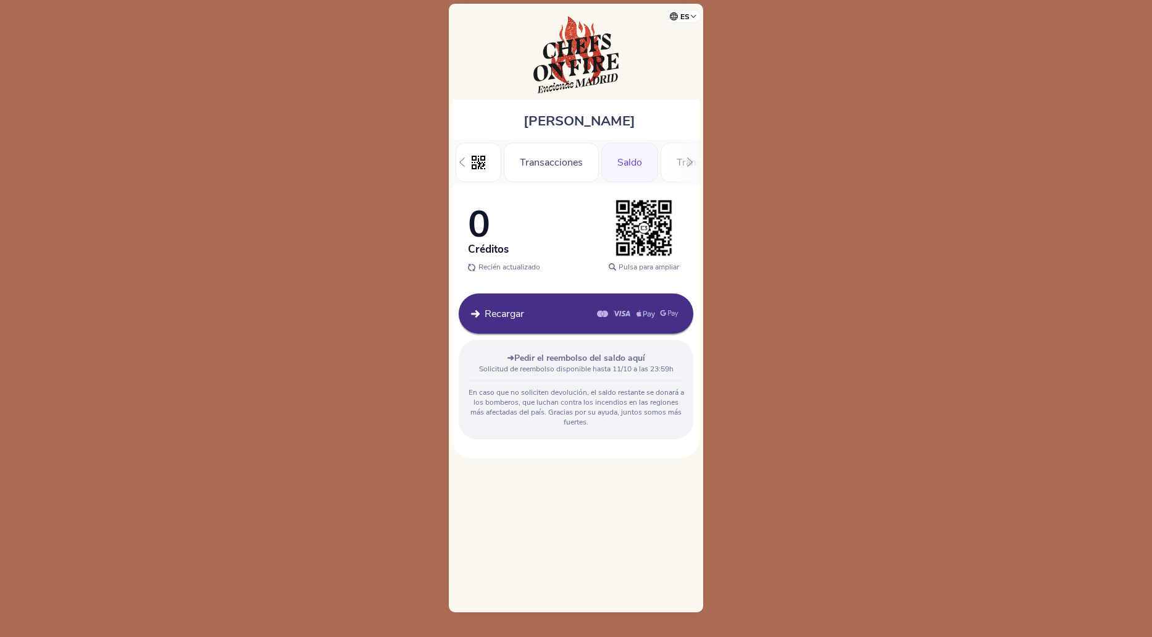  I want to click on p: En caso que no soliciten devolución, el saldo restante se donará a los bomberos, que luchan contr..., so click(576, 407).